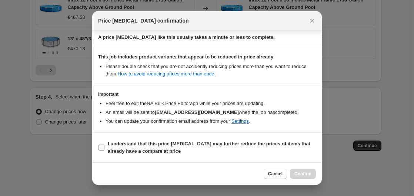  I want to click on li: You can update your confirmation email address from your ., so click(211, 121).